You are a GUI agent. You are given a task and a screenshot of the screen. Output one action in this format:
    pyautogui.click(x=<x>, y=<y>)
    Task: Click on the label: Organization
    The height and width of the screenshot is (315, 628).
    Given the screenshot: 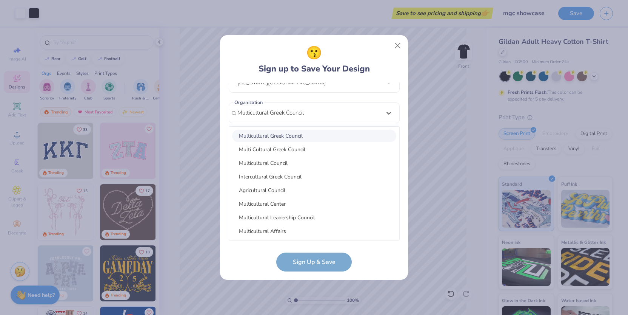 What is the action you would take?
    pyautogui.click(x=249, y=102)
    